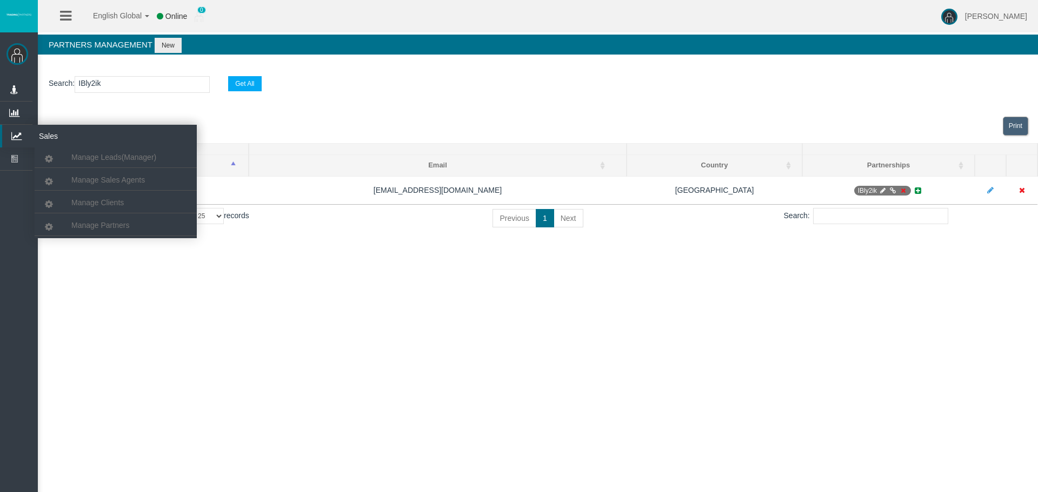 Image resolution: width=1038 pixels, height=492 pixels. What do you see at coordinates (883, 191) in the screenshot?
I see `span: IB` at bounding box center [883, 191].